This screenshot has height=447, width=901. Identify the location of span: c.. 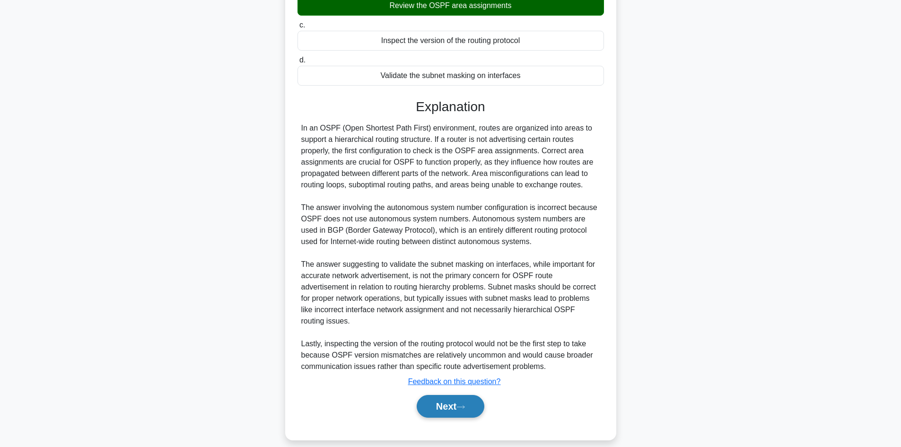
(302, 25).